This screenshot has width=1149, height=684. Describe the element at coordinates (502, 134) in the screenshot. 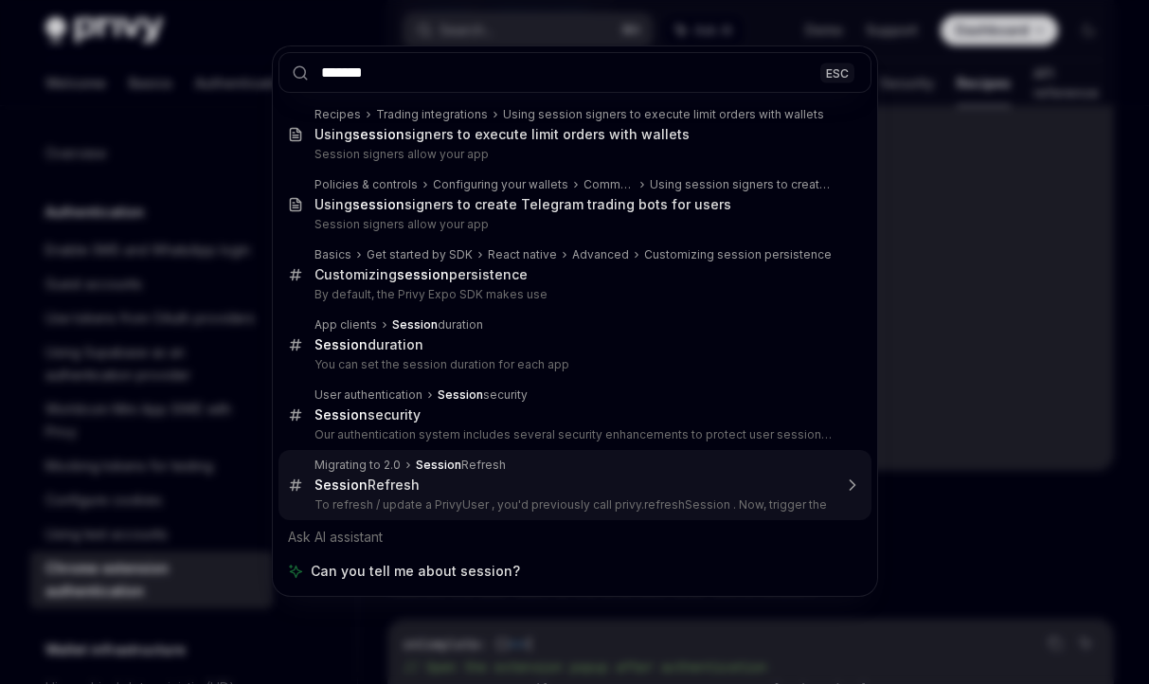

I see `div: Using signers to execute limit orders with wallets` at that location.